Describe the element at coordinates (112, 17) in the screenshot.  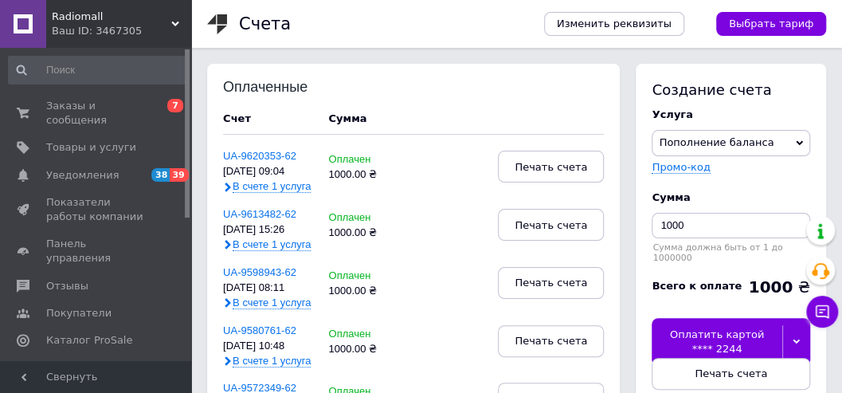
I see `span: Radiomall` at that location.